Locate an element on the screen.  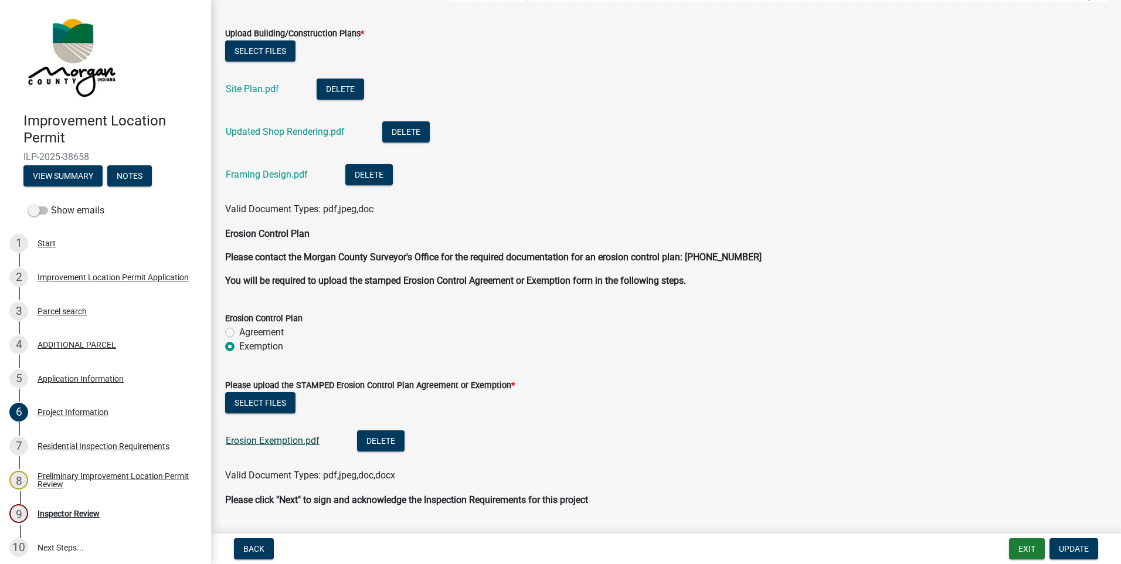
div: 1 is located at coordinates (19, 243).